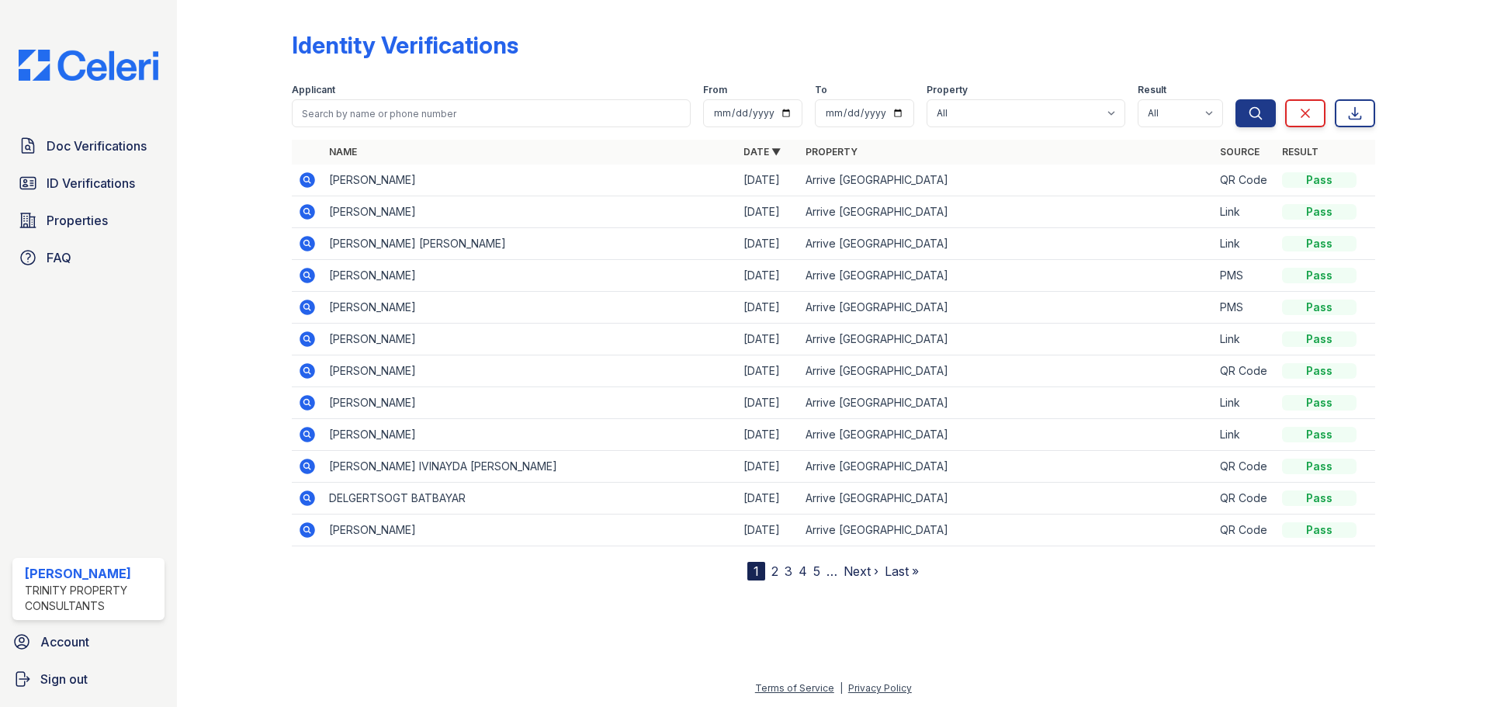 The image size is (1490, 707). What do you see at coordinates (795, 688) in the screenshot?
I see `a: Terms of Service` at bounding box center [795, 688].